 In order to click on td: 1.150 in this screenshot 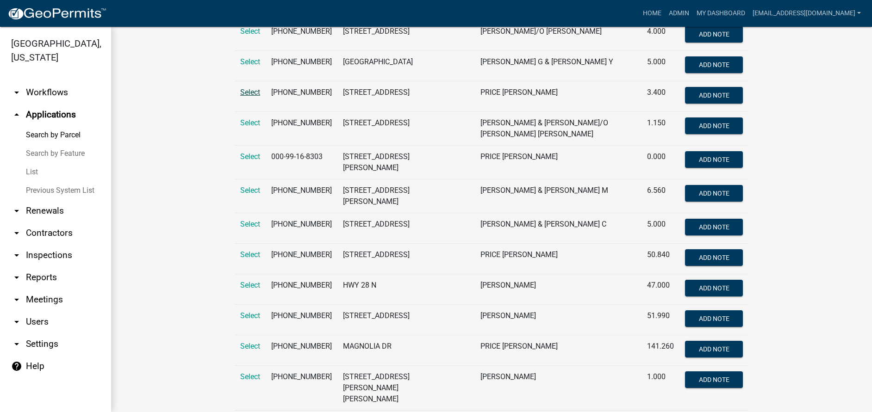, I will do `click(660, 129)`.